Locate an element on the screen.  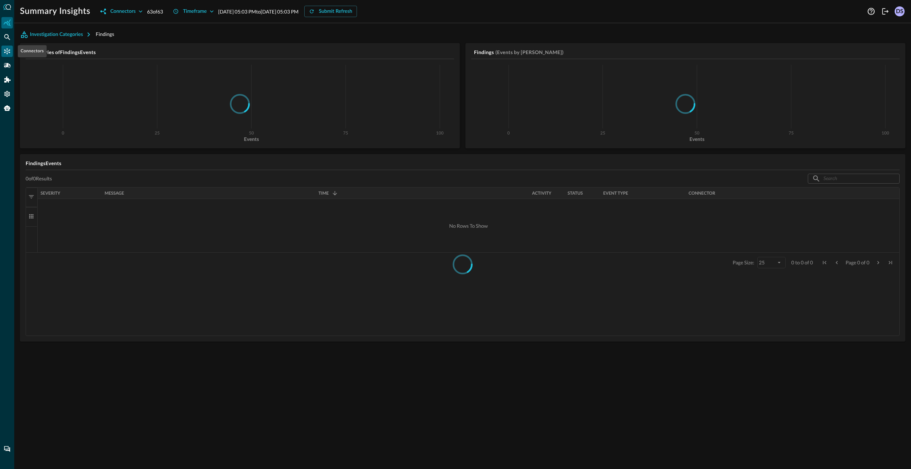
h5: Findings is located at coordinates (484, 52).